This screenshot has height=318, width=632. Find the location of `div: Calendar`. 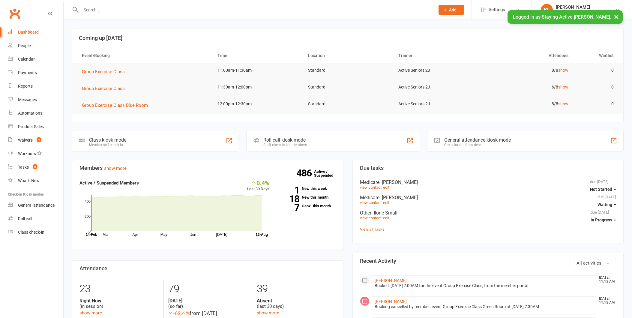

div: Calendar is located at coordinates (26, 59).